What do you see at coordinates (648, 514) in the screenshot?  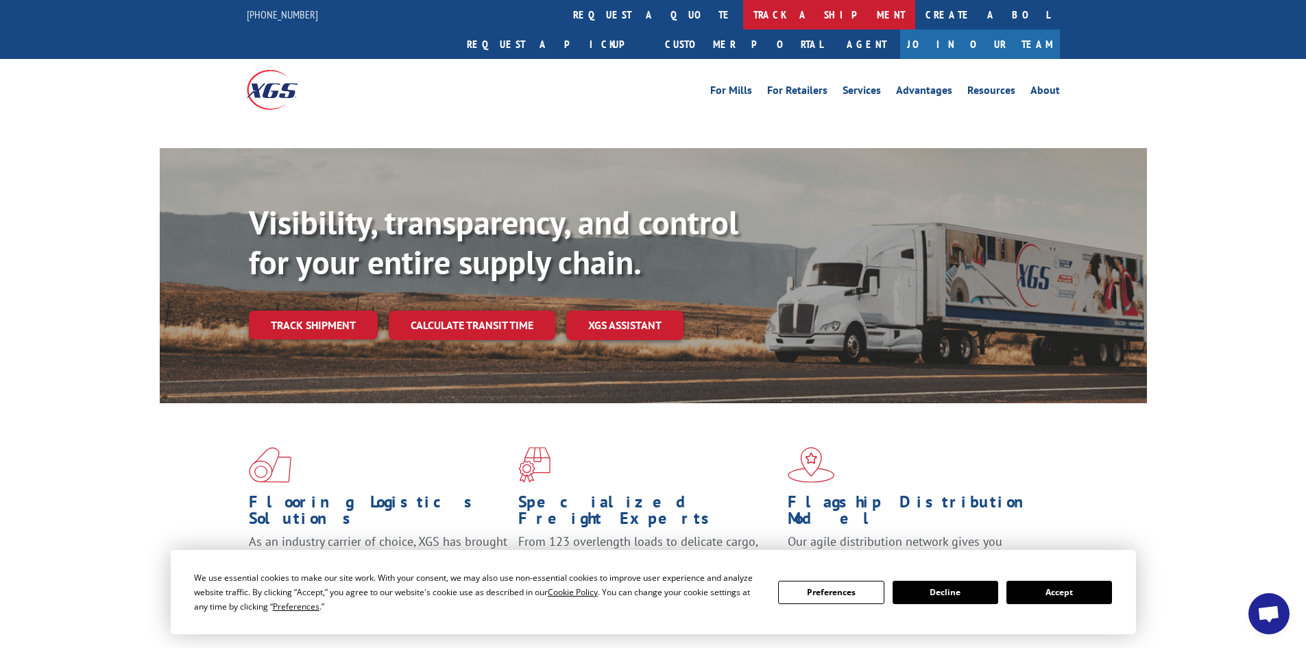 I see `h1: Specialized Freight Experts` at bounding box center [648, 514].